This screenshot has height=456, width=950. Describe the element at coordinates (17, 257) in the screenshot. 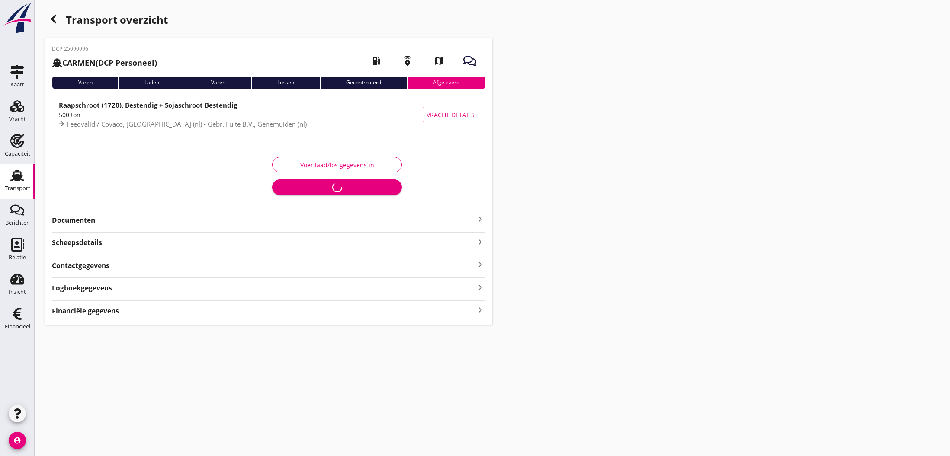

I see `div: Relatie` at that location.